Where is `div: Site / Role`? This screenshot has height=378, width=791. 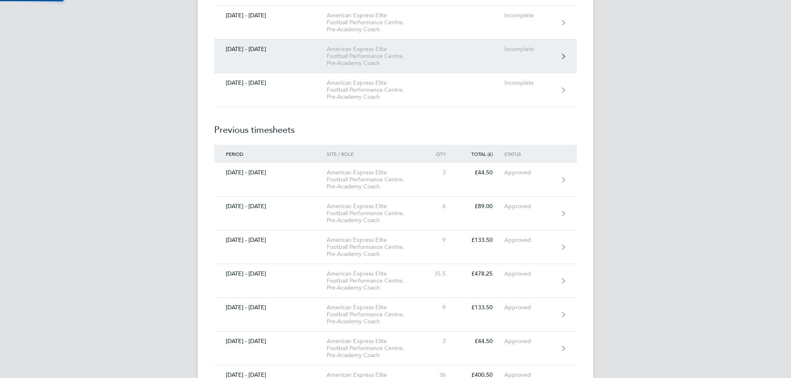
div: Site / Role is located at coordinates (373, 154).